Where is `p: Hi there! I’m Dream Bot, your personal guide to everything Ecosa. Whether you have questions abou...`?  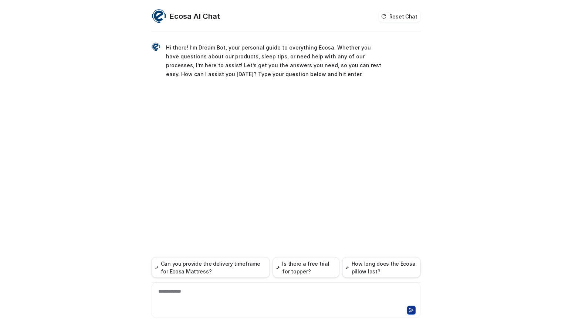 p: Hi there! I’m Dream Bot, your personal guide to everything Ecosa. Whether you have questions abou... is located at coordinates (274, 61).